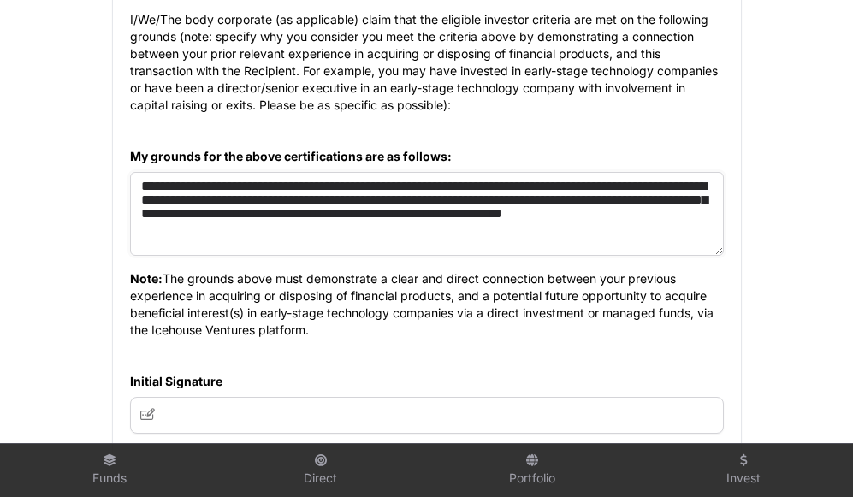 The image size is (853, 497). I want to click on div: Chat Widget, so click(810, 456).